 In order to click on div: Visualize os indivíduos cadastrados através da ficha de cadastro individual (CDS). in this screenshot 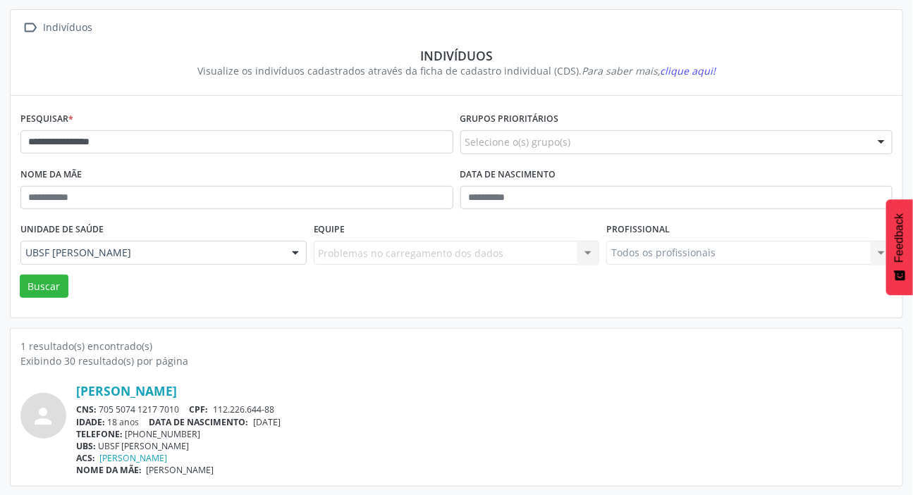, I will do `click(456, 70)`.